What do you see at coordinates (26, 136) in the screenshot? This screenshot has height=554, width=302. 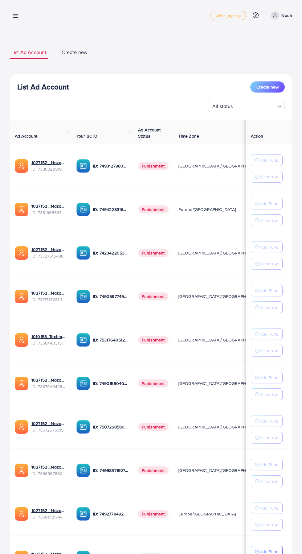 I see `span: Ad Account` at bounding box center [26, 136].